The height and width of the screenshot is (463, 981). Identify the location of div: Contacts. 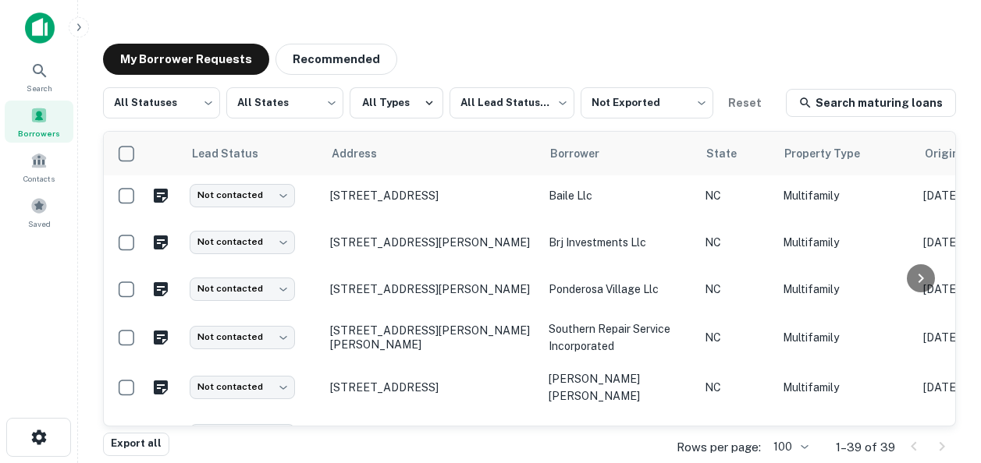
(39, 167).